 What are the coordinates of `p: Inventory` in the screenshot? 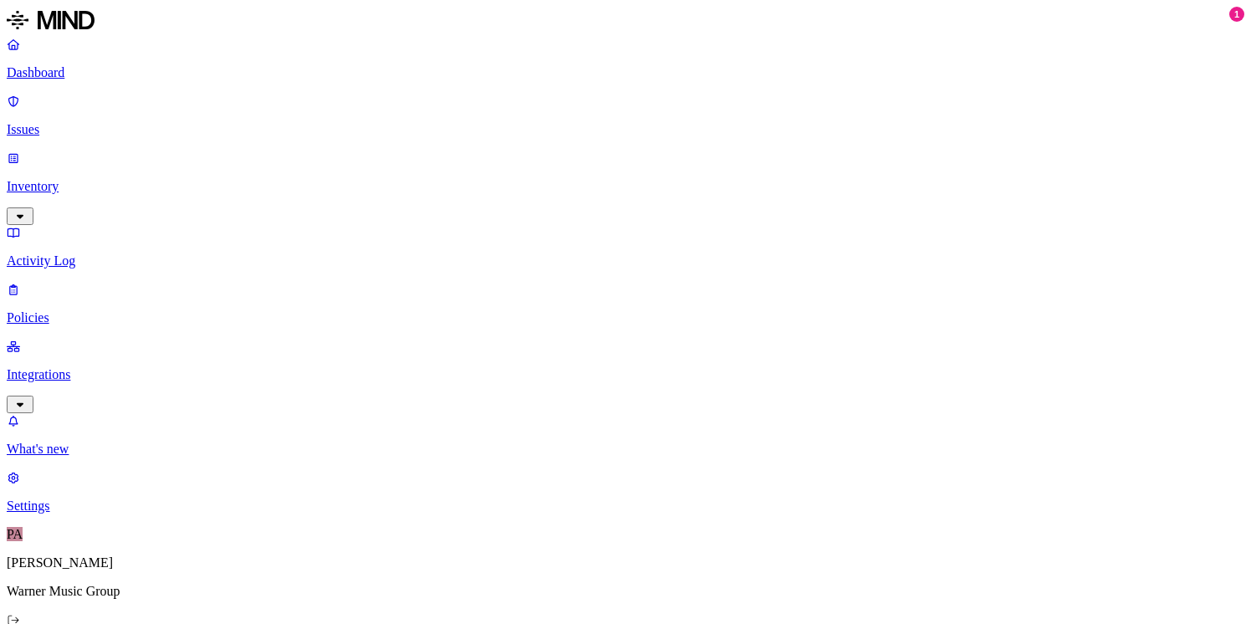 It's located at (626, 186).